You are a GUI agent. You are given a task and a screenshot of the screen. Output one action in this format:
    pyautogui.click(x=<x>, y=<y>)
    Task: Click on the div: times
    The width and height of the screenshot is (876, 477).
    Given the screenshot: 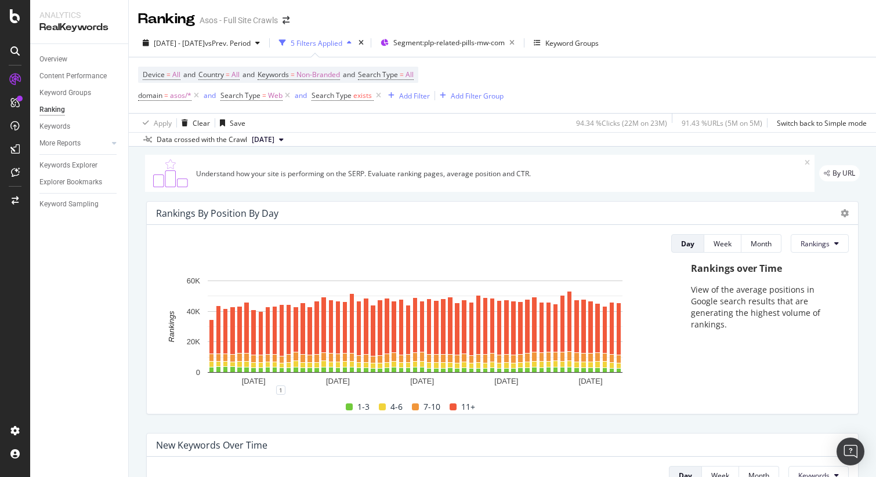 What is the action you would take?
    pyautogui.click(x=361, y=43)
    